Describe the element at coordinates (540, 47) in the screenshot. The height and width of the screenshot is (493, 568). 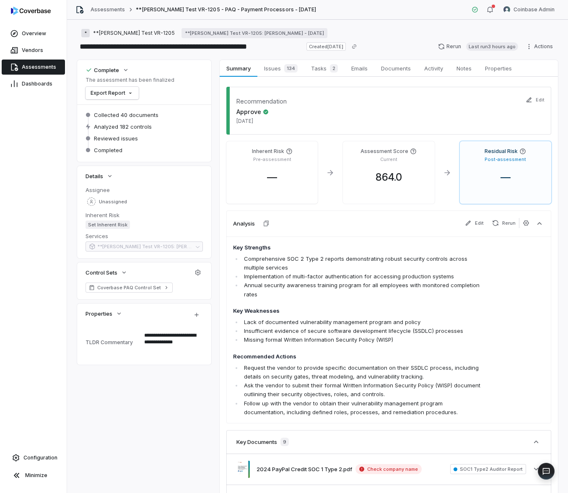
I see `button: Actions` at that location.